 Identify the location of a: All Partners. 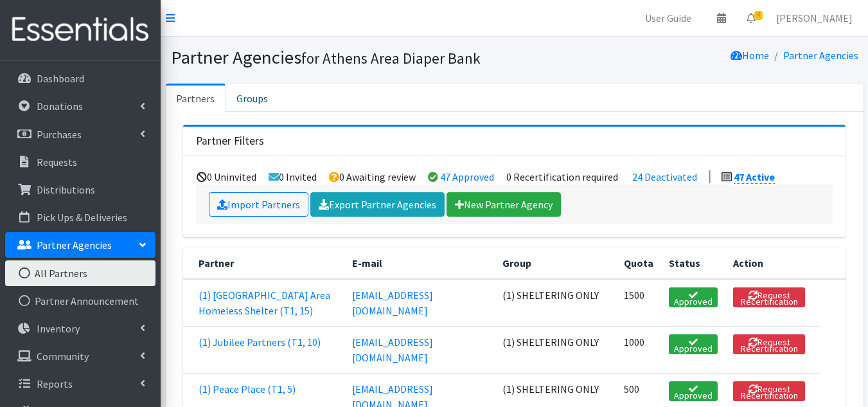
(80, 273).